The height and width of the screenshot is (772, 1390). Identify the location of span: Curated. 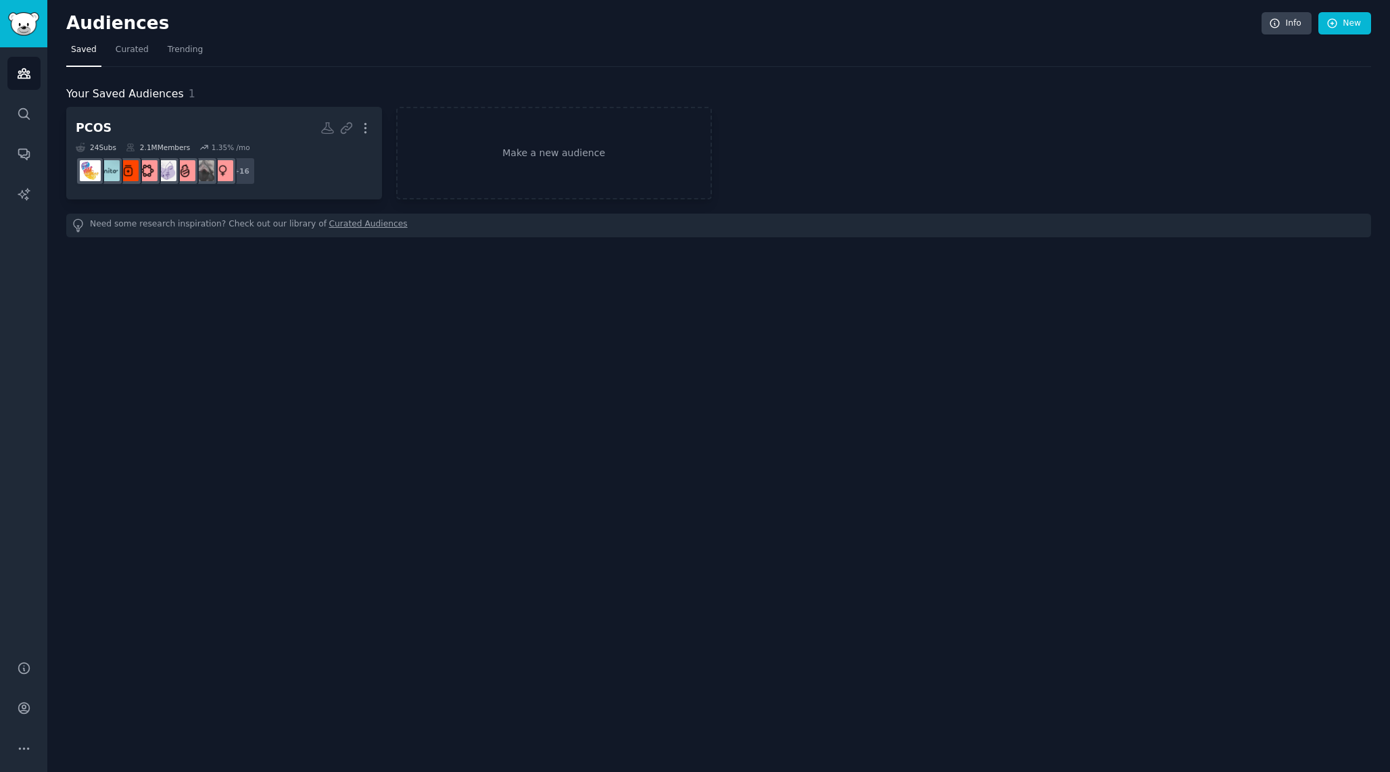
(132, 50).